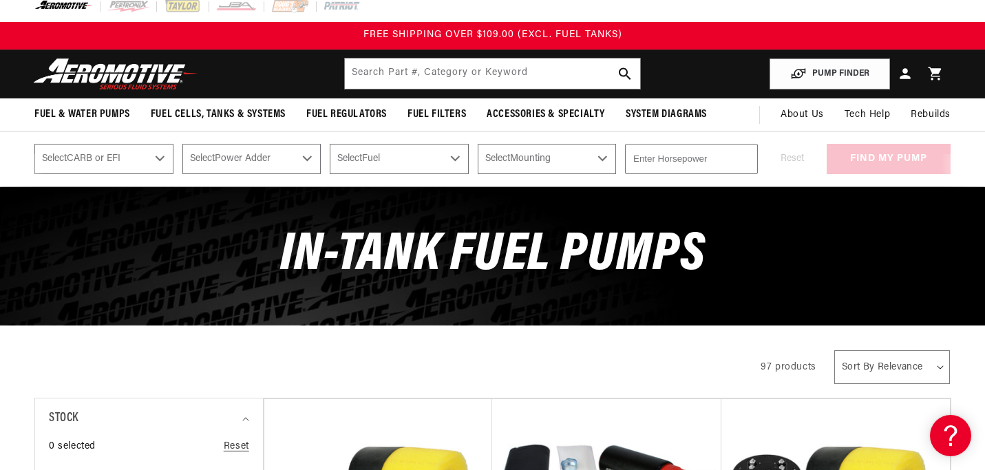 This screenshot has width=985, height=470. What do you see at coordinates (546, 114) in the screenshot?
I see `span: Accessories & Specialty` at bounding box center [546, 114].